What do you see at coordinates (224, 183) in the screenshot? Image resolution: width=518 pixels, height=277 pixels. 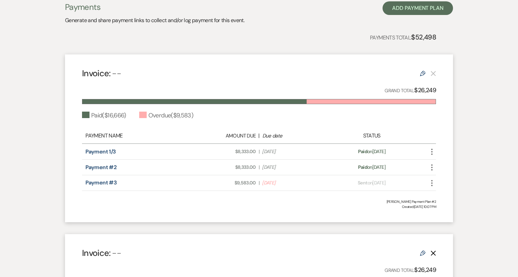 I see `span: $9,583.00` at bounding box center [224, 183].